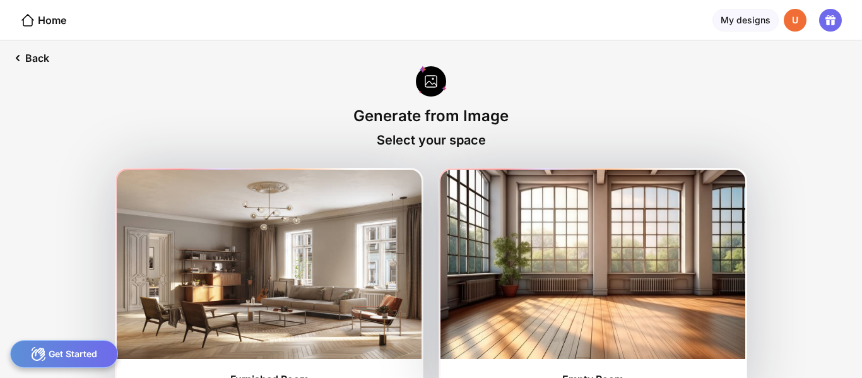 This screenshot has width=862, height=378. What do you see at coordinates (795, 20) in the screenshot?
I see `div: U` at bounding box center [795, 20].